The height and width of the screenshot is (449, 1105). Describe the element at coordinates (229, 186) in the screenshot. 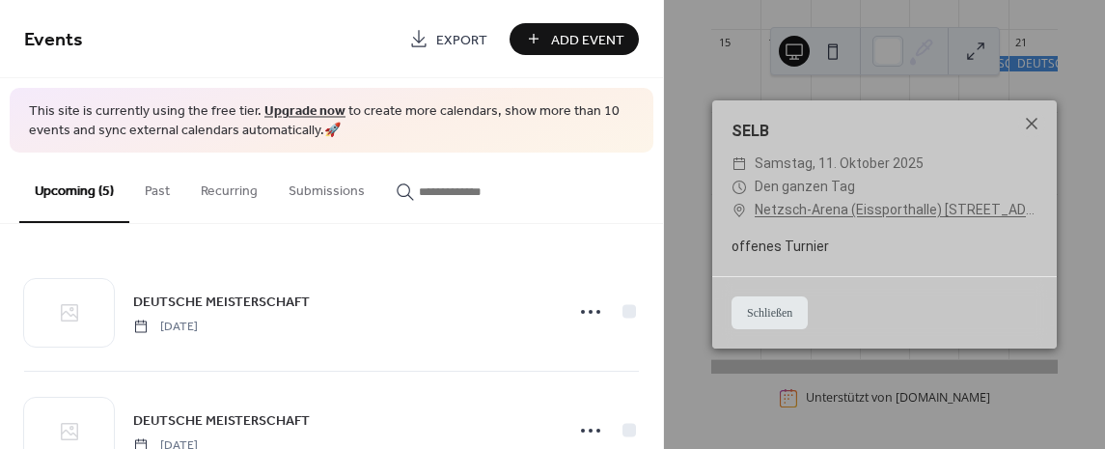

I see `button: Recurring` at that location.